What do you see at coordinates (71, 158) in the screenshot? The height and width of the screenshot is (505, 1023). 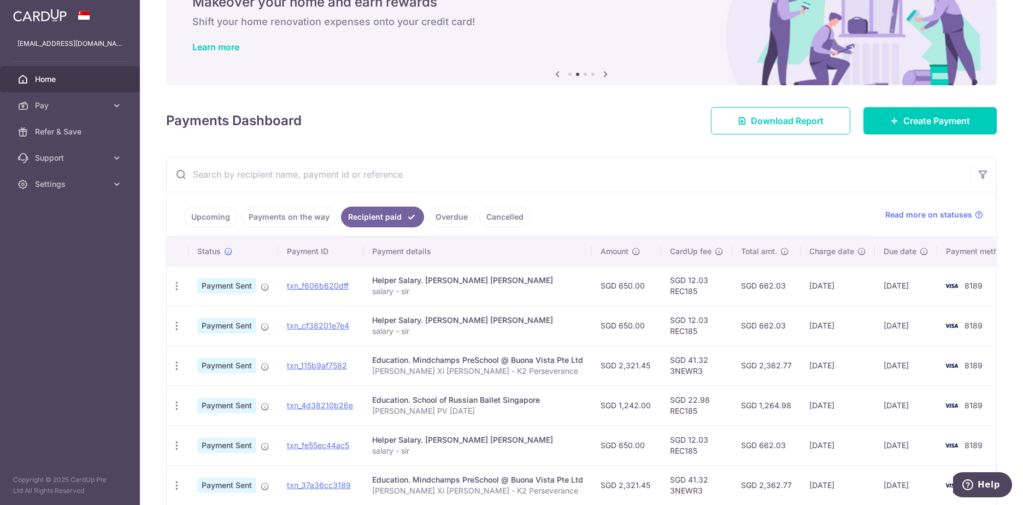 I see `span: Support` at bounding box center [71, 158].